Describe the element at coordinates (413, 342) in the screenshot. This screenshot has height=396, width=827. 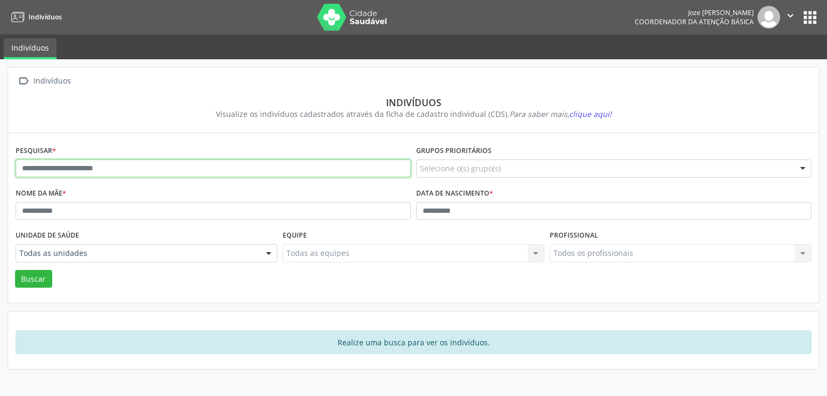
I see `div: Realize uma busca para ver os indivíduos.` at that location.